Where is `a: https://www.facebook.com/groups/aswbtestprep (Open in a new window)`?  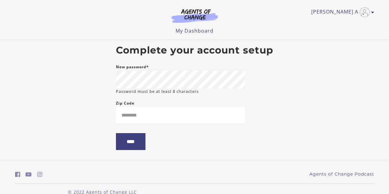 a: https://www.facebook.com/groups/aswbtestprep (Open in a new window) is located at coordinates (18, 174).